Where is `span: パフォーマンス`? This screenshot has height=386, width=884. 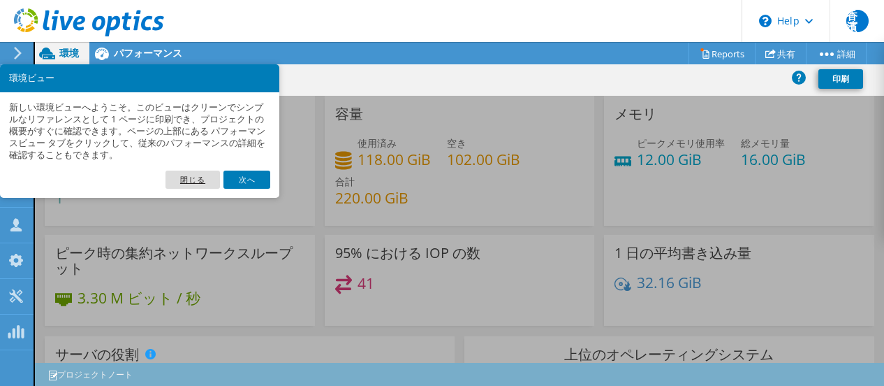 span: パフォーマンス is located at coordinates (148, 52).